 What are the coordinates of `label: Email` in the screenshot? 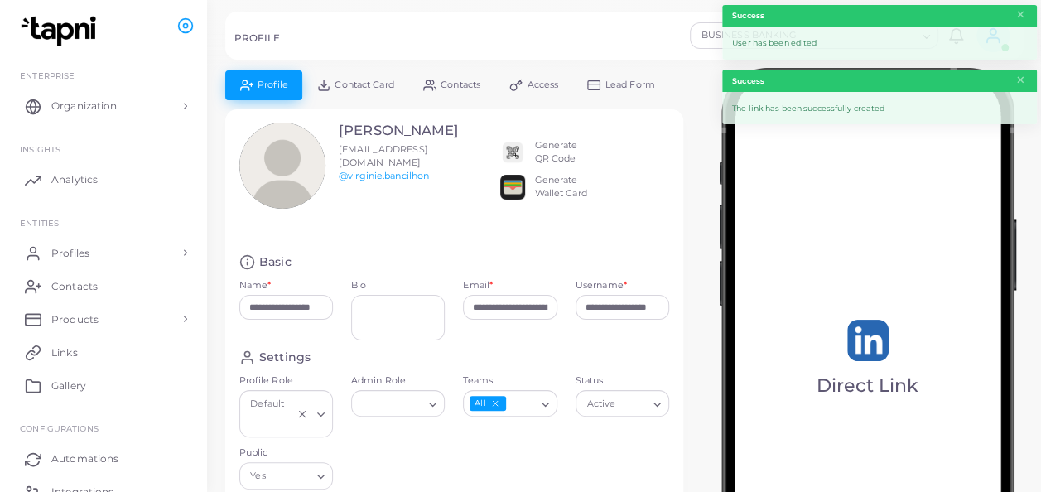 It's located at (478, 286).